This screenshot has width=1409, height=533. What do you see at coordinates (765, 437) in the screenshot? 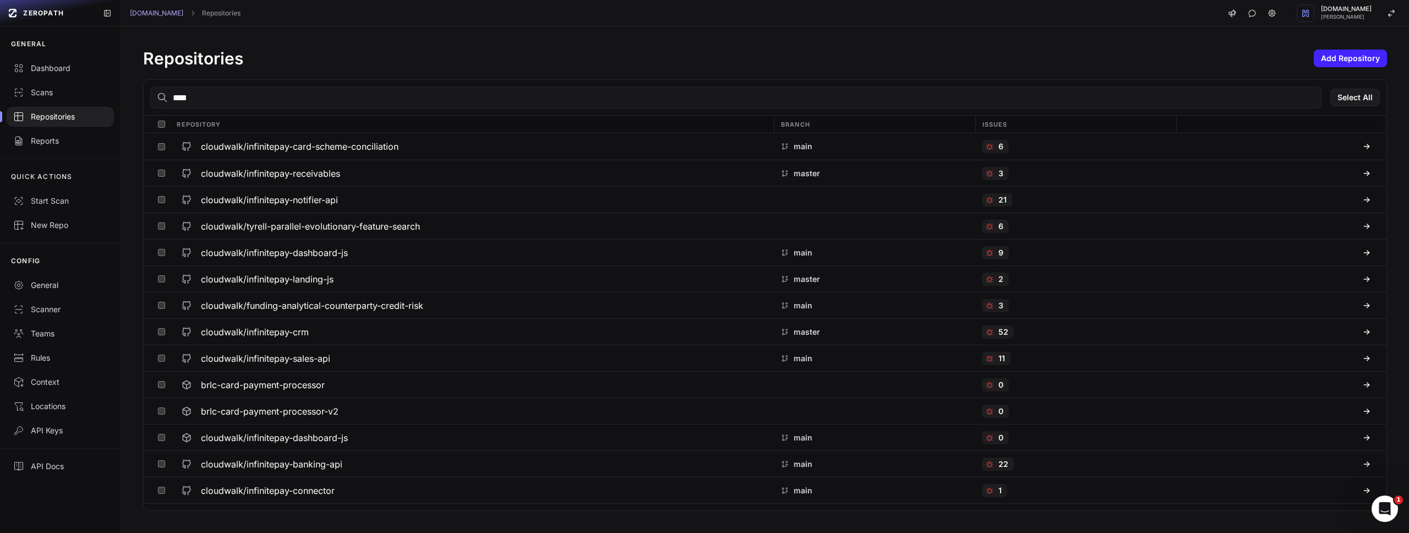
I see `div: cloudwalk/infinitepay-dashboard-js main 0` at bounding box center [765, 437].